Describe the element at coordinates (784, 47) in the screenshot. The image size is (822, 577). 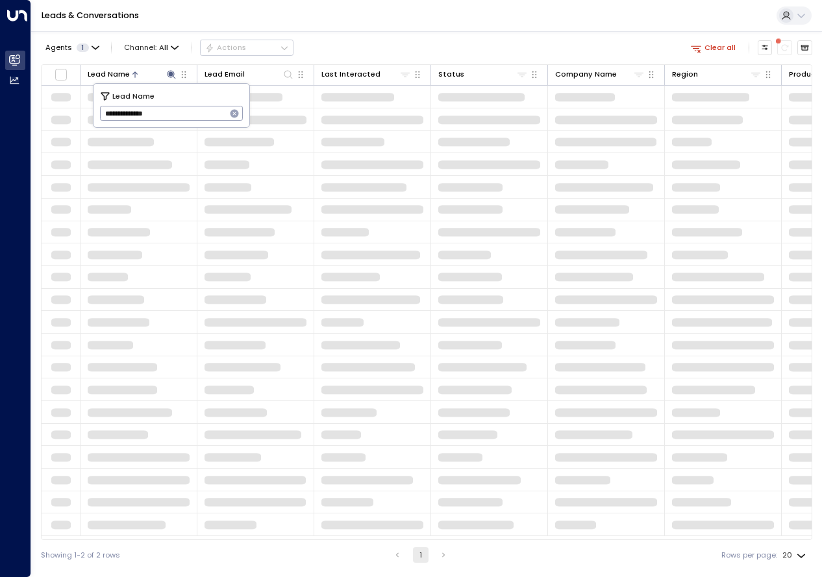
I see `span: There are new threads available. Refresh the grid to view the latest updates.` at that location.